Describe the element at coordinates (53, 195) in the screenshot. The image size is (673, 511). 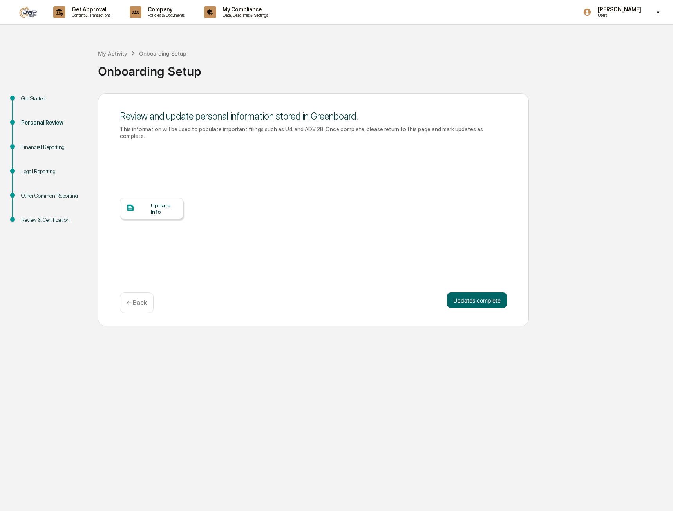
I see `div: Other Common Reporting` at that location.